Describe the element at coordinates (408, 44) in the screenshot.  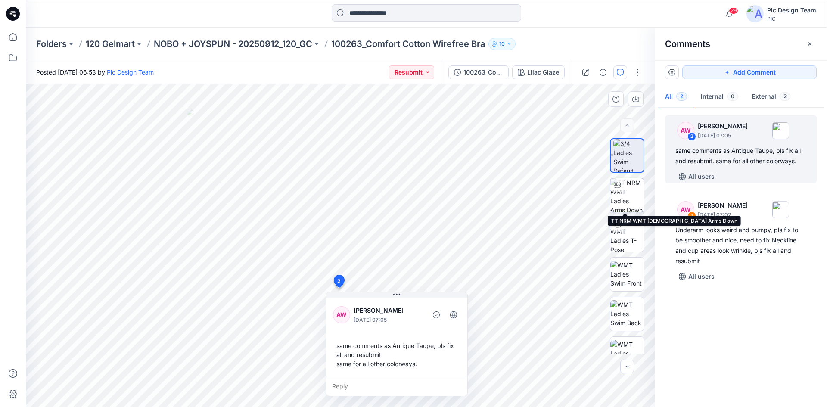
I see `p: 100263_Comfort Cotton Wirefree Bra` at that location.